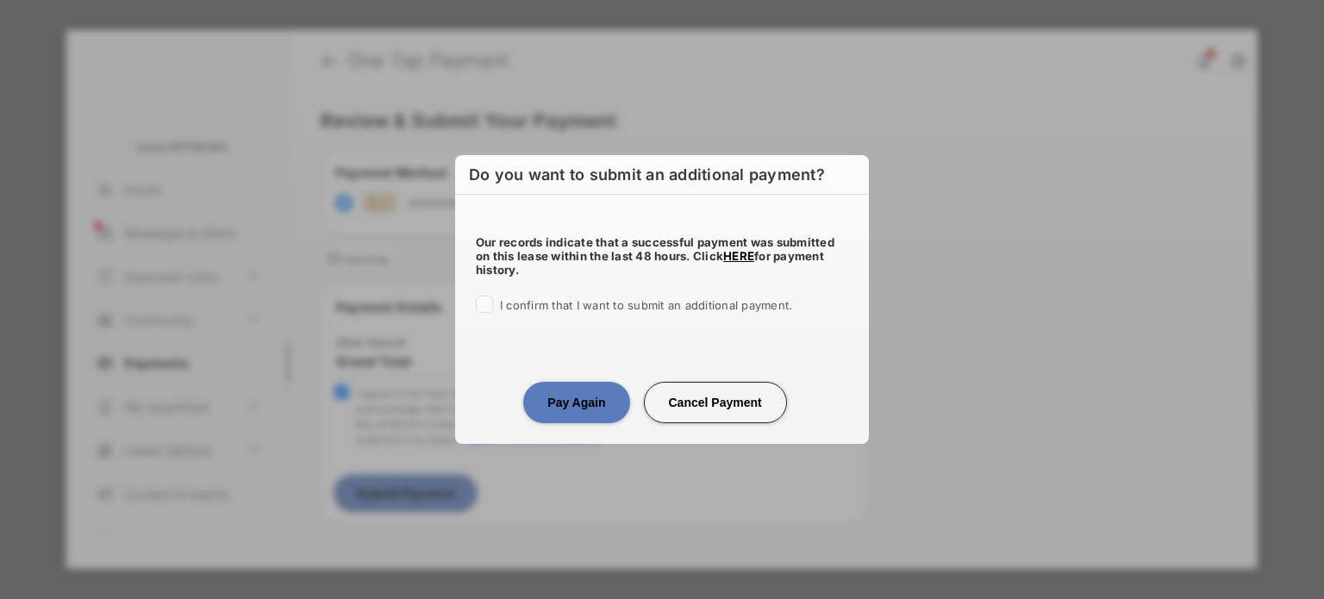 Image resolution: width=1324 pixels, height=599 pixels. I want to click on h5: Our records indicate that a successful payment was submitted on this lease within the last 48 hou..., so click(662, 256).